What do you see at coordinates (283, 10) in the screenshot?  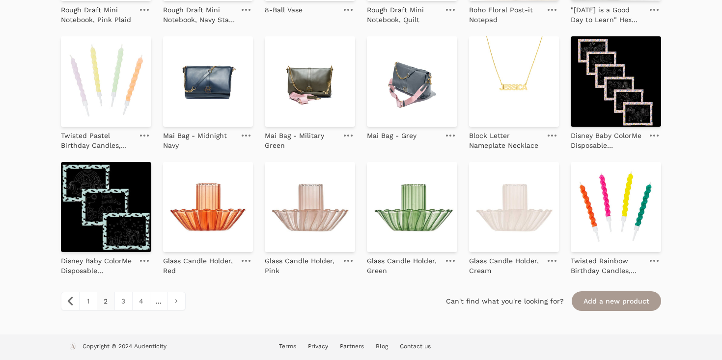 I see `p: 8-Ball Vase` at bounding box center [283, 10].